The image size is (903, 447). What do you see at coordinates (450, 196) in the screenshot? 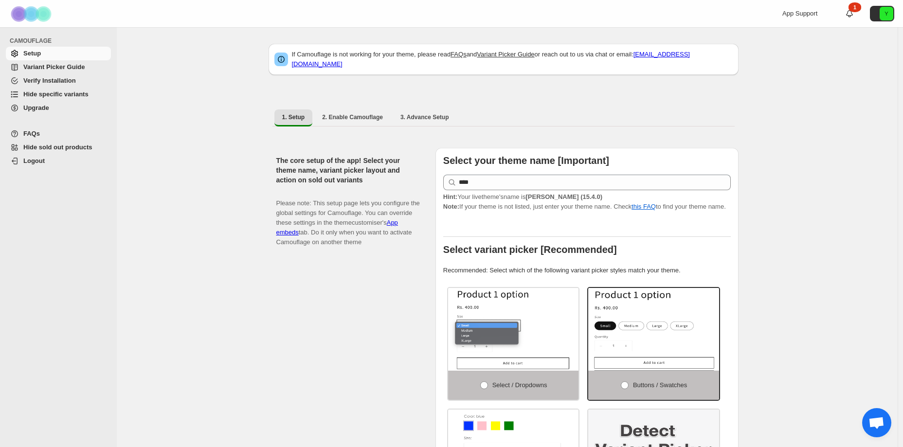
I see `strong: Hint:` at bounding box center [450, 196].